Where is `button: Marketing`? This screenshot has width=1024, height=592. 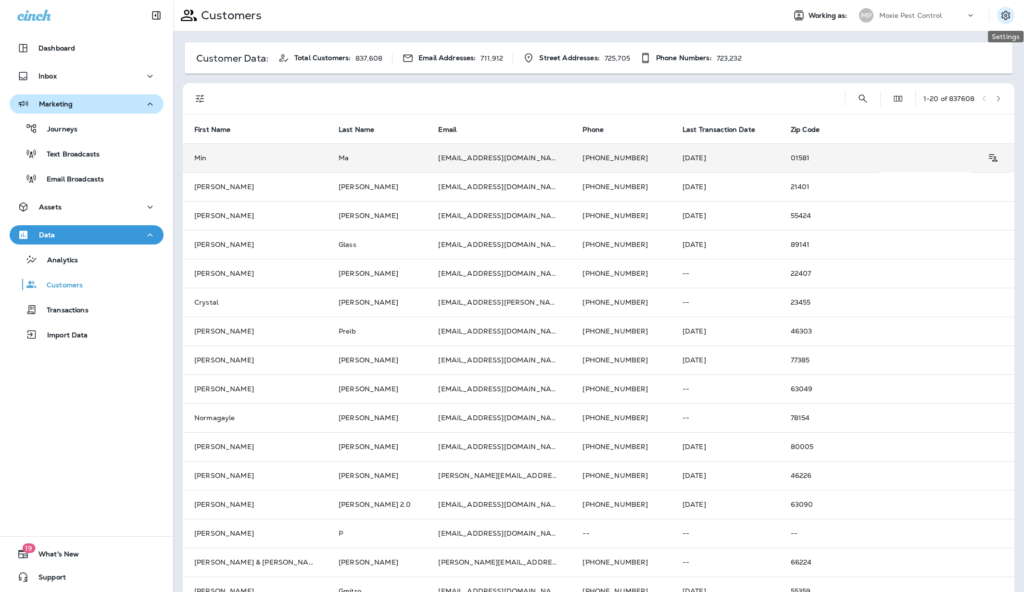 button: Marketing is located at coordinates (87, 104).